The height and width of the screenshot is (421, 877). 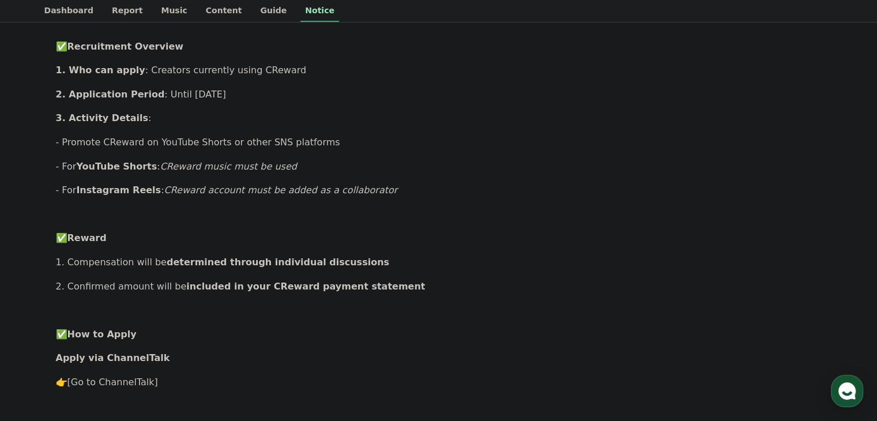 I want to click on strong: Recruitment Overview, so click(x=126, y=46).